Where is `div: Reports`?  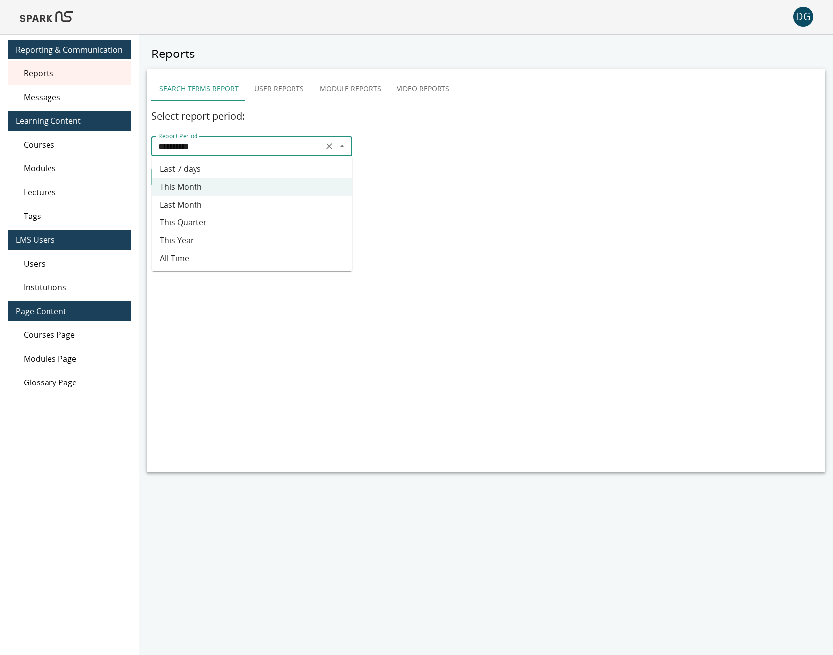
div: Reports is located at coordinates (69, 73).